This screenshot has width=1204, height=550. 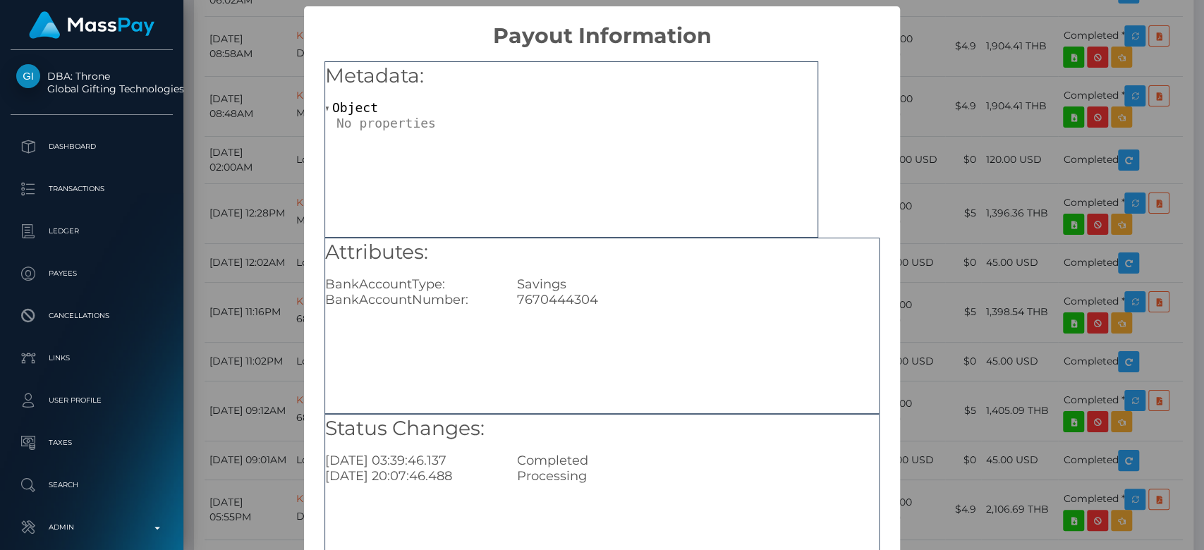 What do you see at coordinates (92, 443) in the screenshot?
I see `p: Taxes` at bounding box center [92, 443].